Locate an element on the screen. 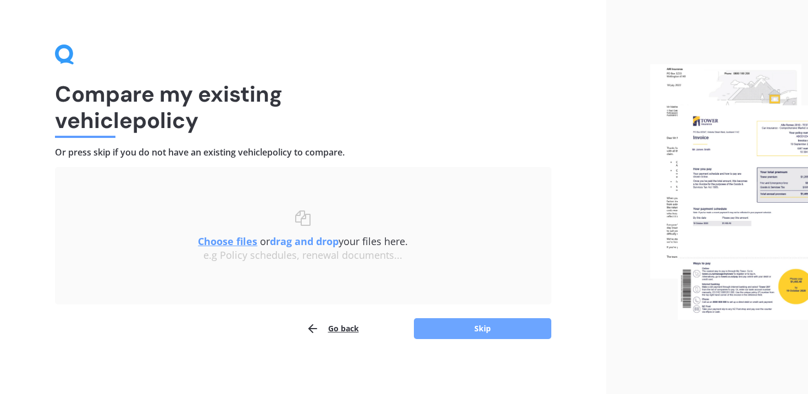 This screenshot has height=394, width=808. h4: Or press skip if you do not have an existing vehicle policy to compare. is located at coordinates (303, 152).